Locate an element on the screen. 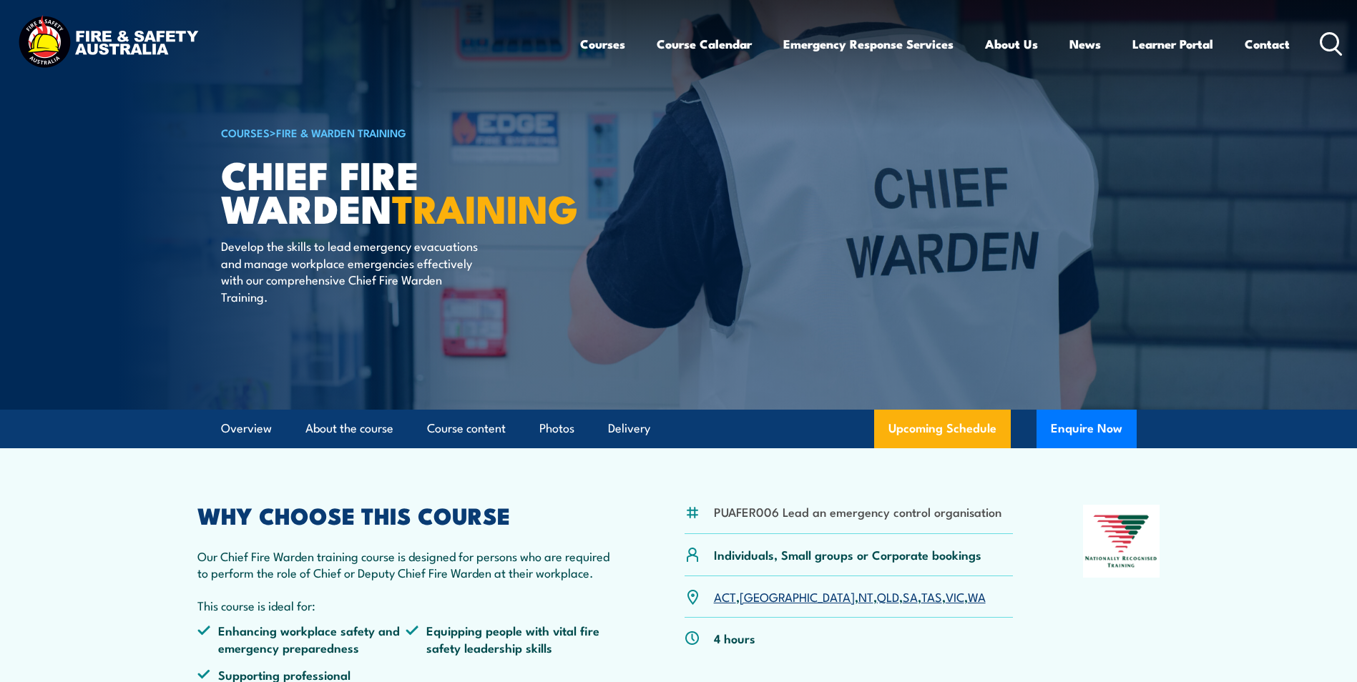 This screenshot has width=1357, height=682. a: Upcoming Schedule is located at coordinates (942, 429).